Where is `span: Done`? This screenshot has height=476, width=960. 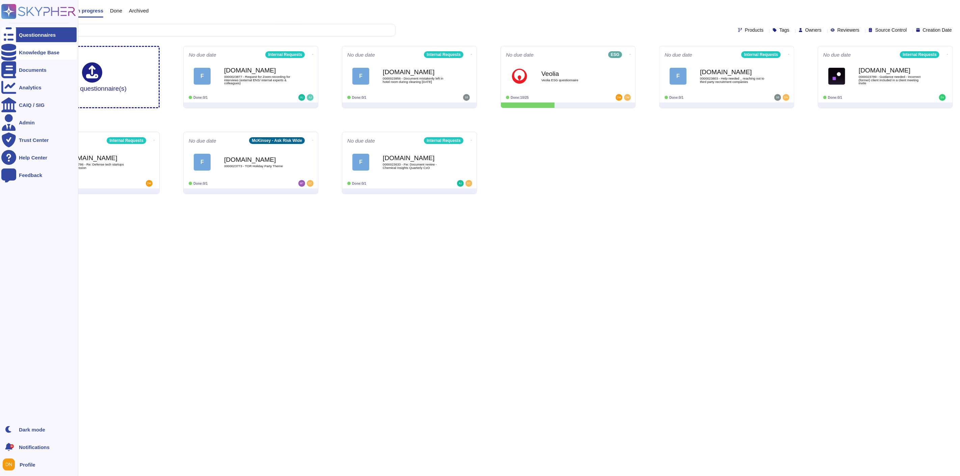 span: Done is located at coordinates (116, 10).